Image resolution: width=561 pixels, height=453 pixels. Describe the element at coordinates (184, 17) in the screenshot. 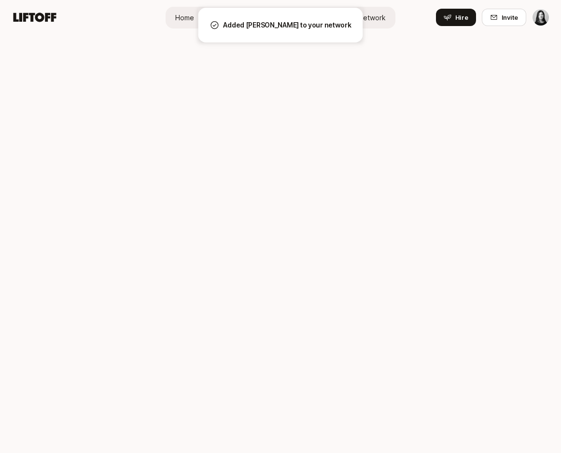

I see `a: Home` at that location.